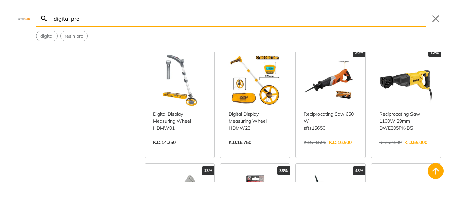 This screenshot has height=203, width=457. What do you see at coordinates (239, 18) in the screenshot?
I see `input: Search…` at bounding box center [239, 18].